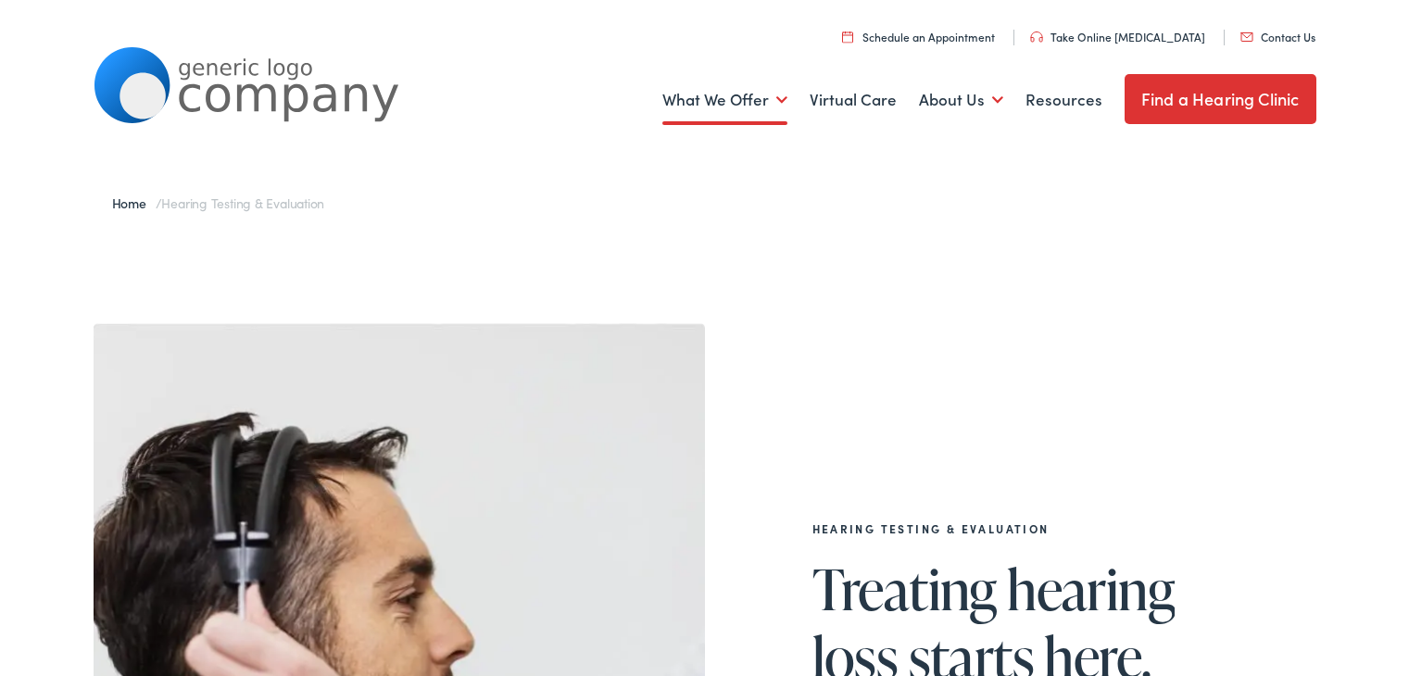 The image size is (1409, 676). What do you see at coordinates (1220, 99) in the screenshot?
I see `a: Find a Hearing Clinic` at bounding box center [1220, 99].